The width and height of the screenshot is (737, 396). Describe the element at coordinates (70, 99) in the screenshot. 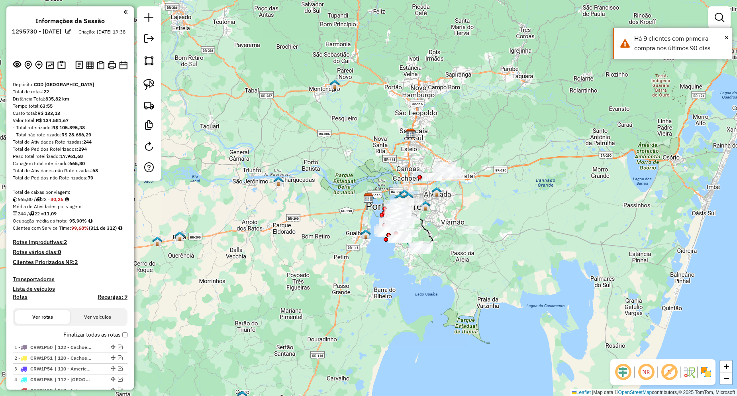

I see `div: Distância Total:` at that location.